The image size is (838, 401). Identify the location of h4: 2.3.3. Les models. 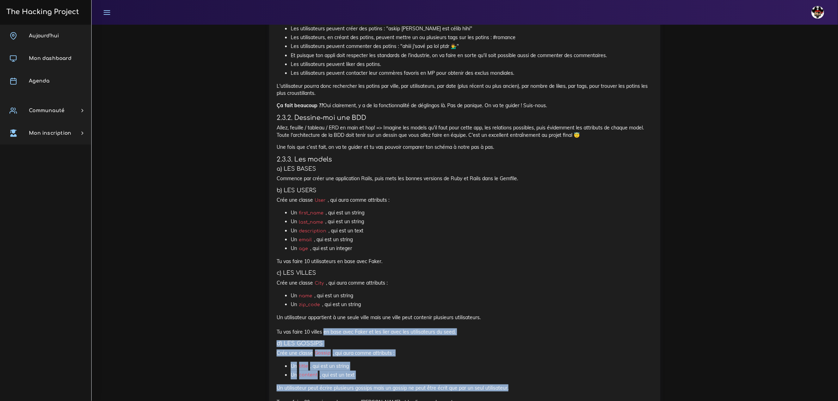
(465, 159).